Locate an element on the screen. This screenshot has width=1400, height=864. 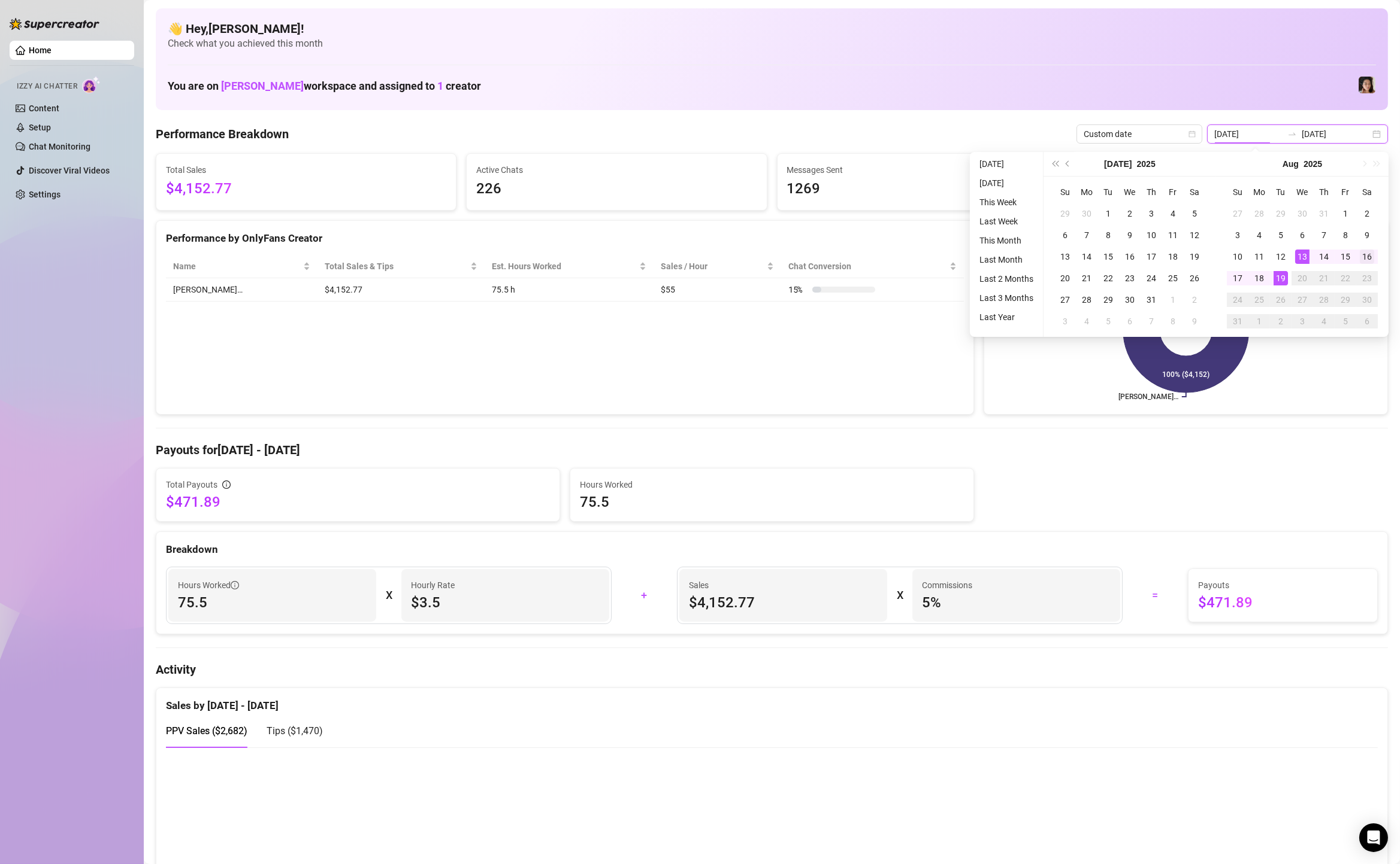
div: 25 is located at coordinates (1259, 300).